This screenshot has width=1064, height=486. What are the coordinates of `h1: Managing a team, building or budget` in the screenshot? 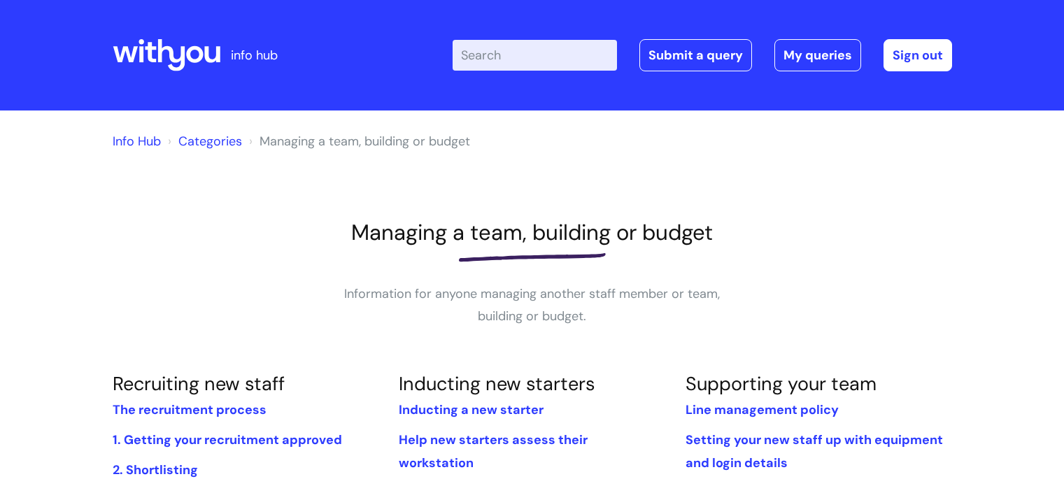 It's located at (532, 232).